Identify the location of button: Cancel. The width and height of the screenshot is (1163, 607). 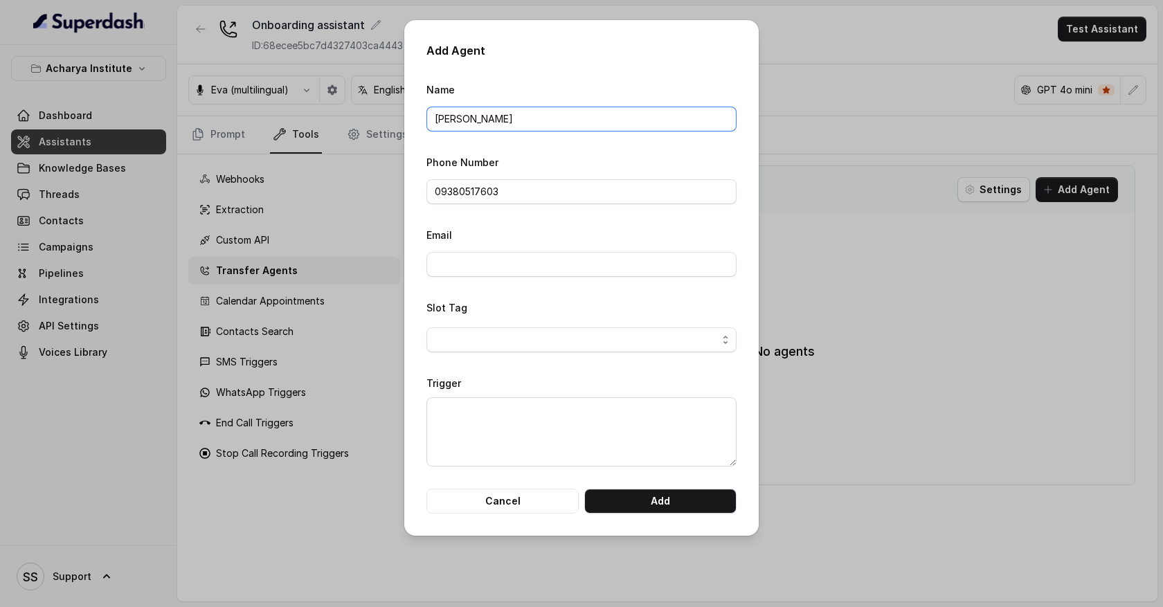
(503, 501).